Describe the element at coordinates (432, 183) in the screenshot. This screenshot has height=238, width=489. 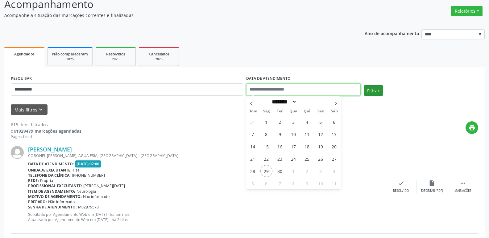
I see `i: insert_drive_file` at that location.